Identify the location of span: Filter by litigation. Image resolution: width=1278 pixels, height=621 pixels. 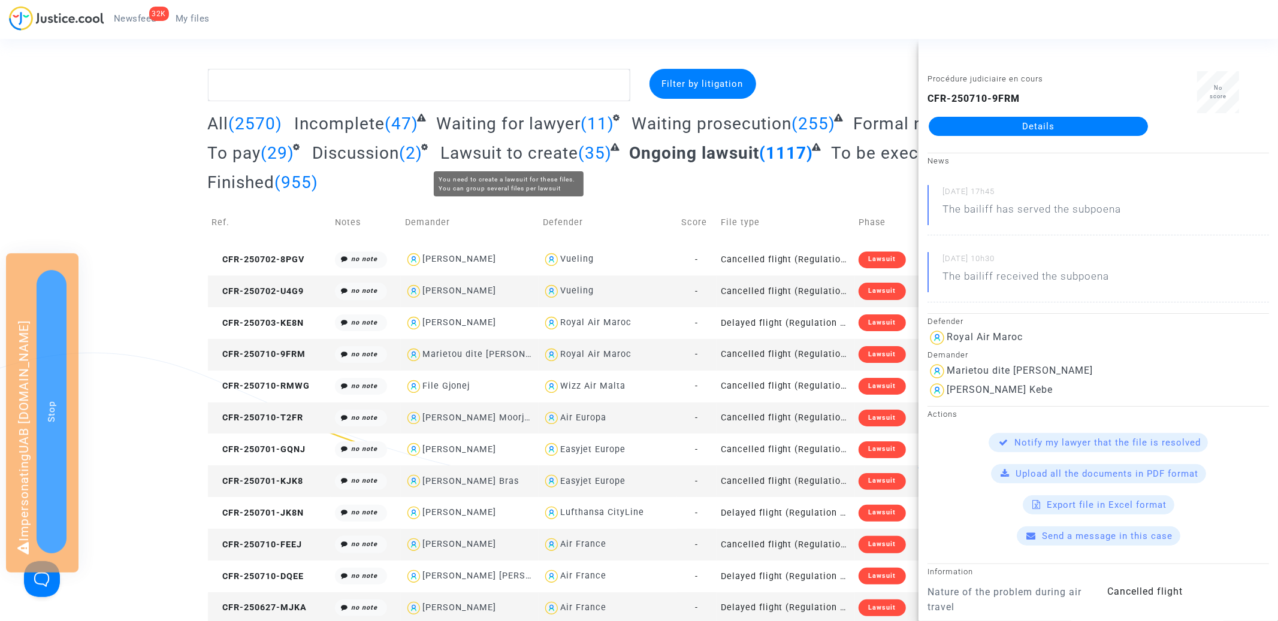
(703, 84).